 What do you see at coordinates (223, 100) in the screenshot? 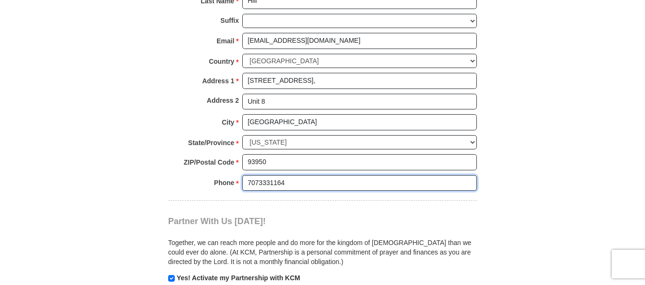
I see `strong: Address 2` at bounding box center [223, 100].